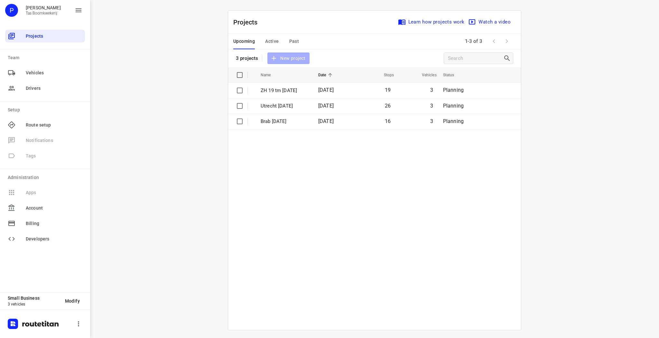  Describe the element at coordinates (388, 105) in the screenshot. I see `span: 26` at that location.